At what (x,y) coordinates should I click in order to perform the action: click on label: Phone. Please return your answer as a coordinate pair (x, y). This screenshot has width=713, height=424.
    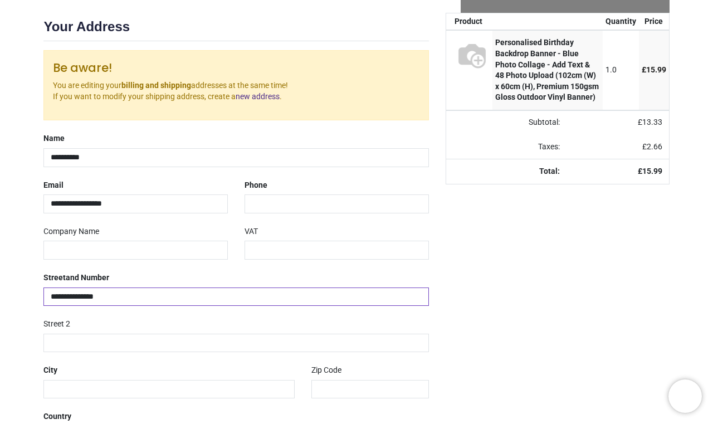
    Looking at the image, I should click on (256, 186).